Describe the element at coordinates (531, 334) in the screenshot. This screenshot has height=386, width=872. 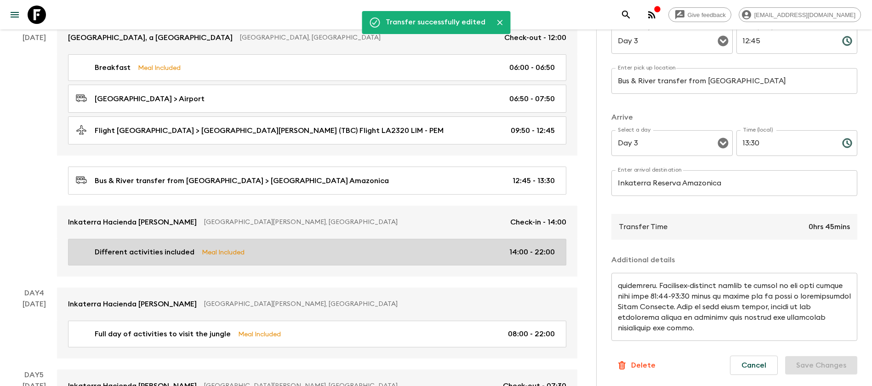
I see `p: 08:00 - 22:00` at that location.